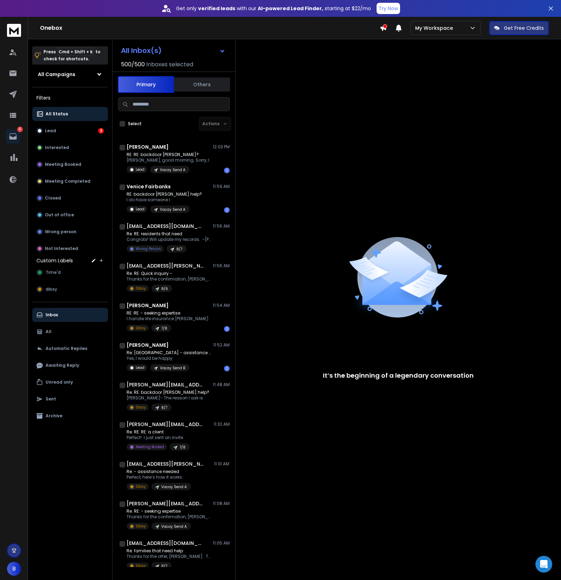 This screenshot has width=561, height=580. I want to click on label: Select, so click(135, 124).